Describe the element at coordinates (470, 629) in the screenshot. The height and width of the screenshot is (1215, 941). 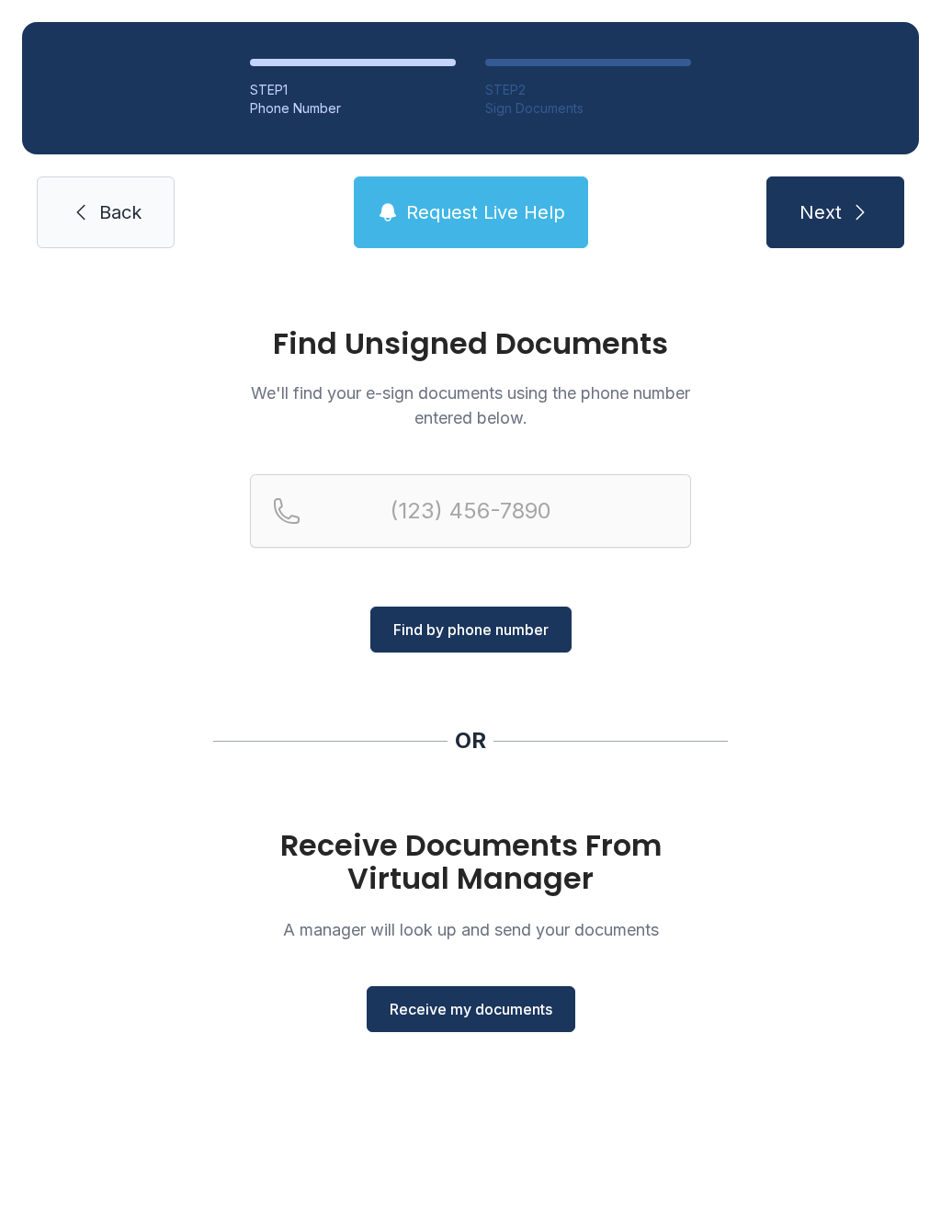
I see `span: Find by phone number` at that location.